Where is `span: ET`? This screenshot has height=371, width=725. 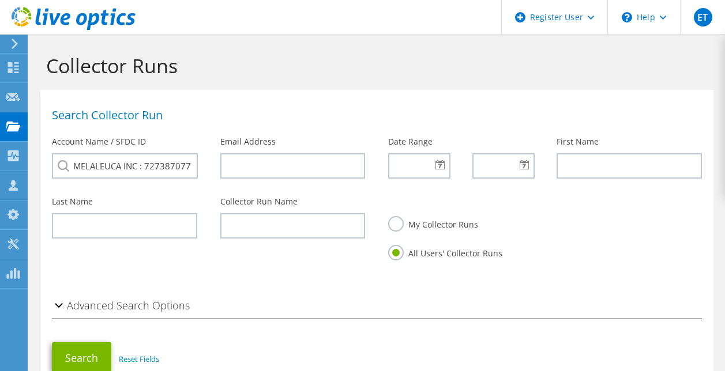
span: ET is located at coordinates (703, 17).